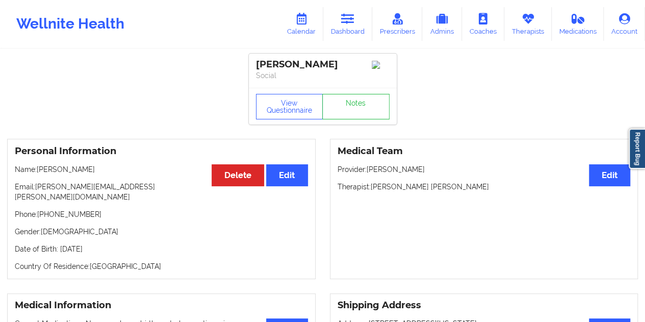  I want to click on p: Social, so click(323, 75).